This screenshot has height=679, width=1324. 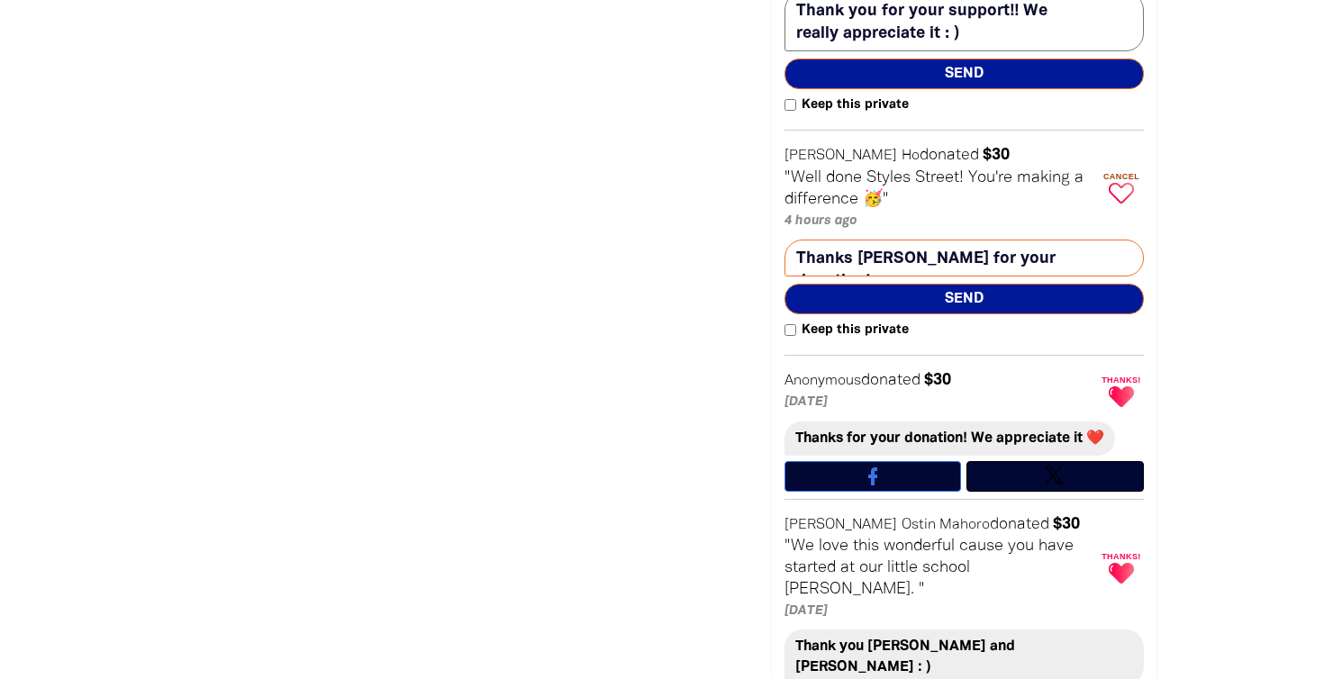 What do you see at coordinates (939, 189) in the screenshot?
I see `p: "Well done Styles Street! You're making a difference 🥳"` at bounding box center [939, 189].